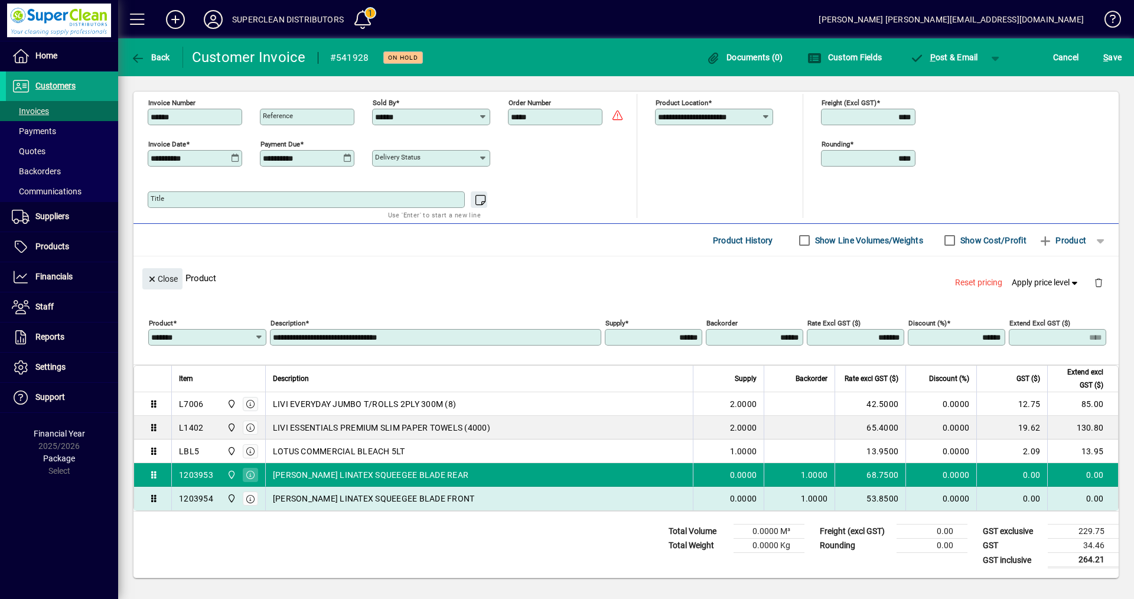 Image resolution: width=1134 pixels, height=599 pixels. Describe the element at coordinates (54, 276) in the screenshot. I see `span: Financials` at that location.